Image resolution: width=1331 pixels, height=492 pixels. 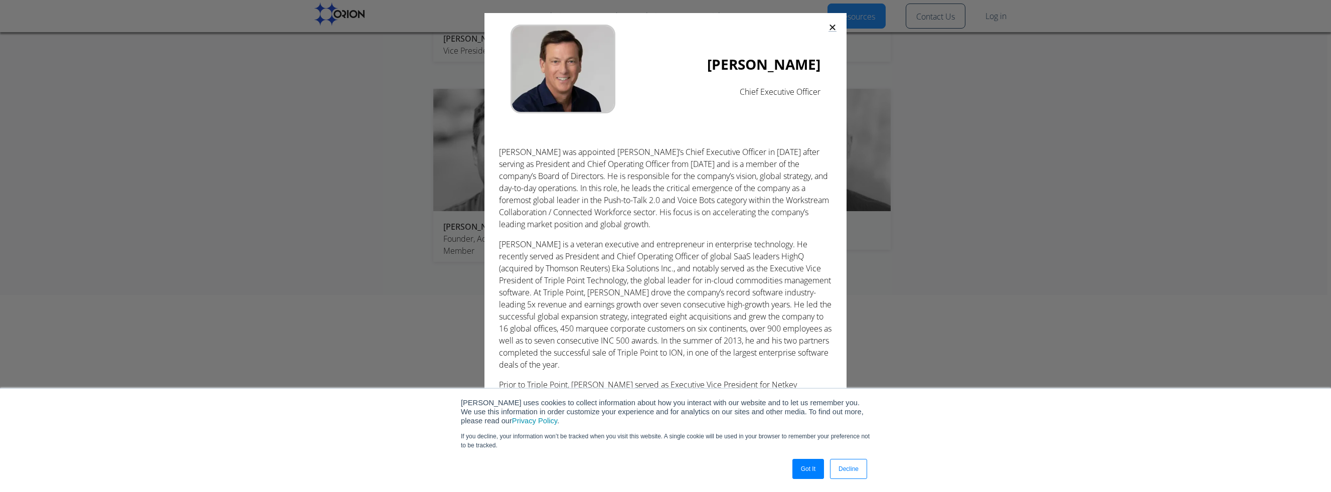 What do you see at coordinates (1240, 434) in the screenshot?
I see `div: Chat Widget` at bounding box center [1240, 434].